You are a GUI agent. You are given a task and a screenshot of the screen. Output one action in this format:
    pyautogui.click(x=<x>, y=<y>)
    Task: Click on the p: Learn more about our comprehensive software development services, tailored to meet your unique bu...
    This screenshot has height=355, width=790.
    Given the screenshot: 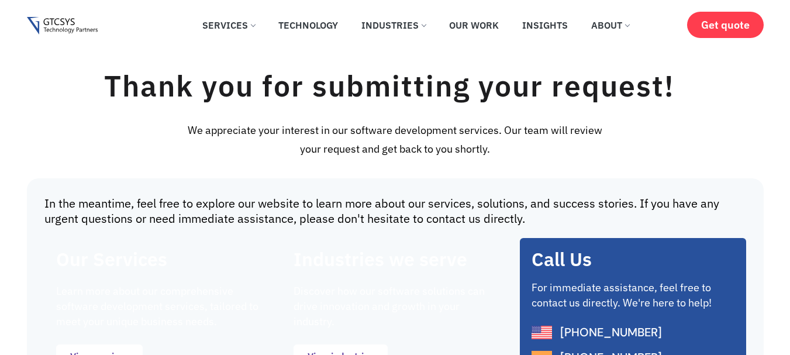 What is the action you would take?
    pyautogui.click(x=157, y=306)
    